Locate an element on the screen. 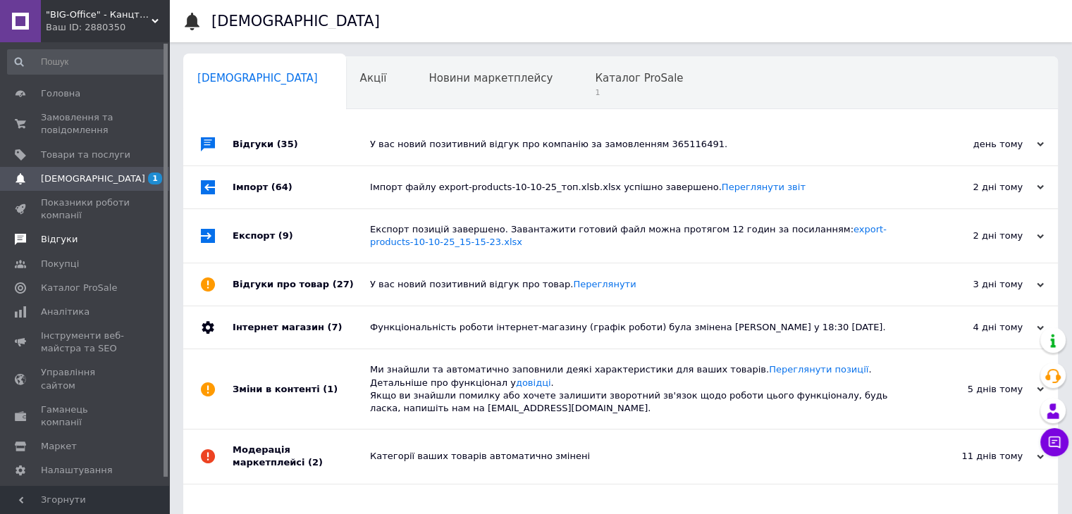  span: Відгуки is located at coordinates (59, 240).